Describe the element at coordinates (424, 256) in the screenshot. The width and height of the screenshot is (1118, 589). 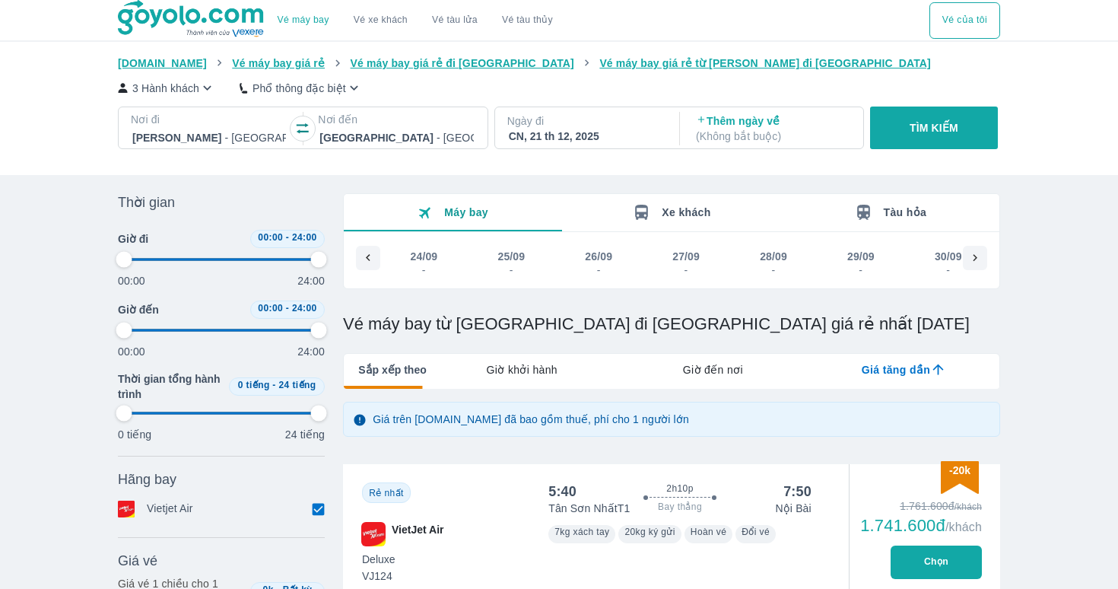
I see `div: 24/09` at that location.